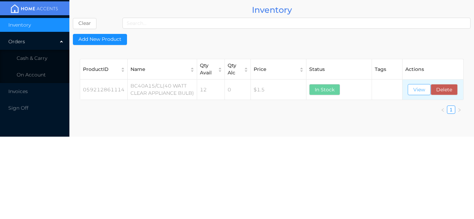  I want to click on button: View, so click(419, 90).